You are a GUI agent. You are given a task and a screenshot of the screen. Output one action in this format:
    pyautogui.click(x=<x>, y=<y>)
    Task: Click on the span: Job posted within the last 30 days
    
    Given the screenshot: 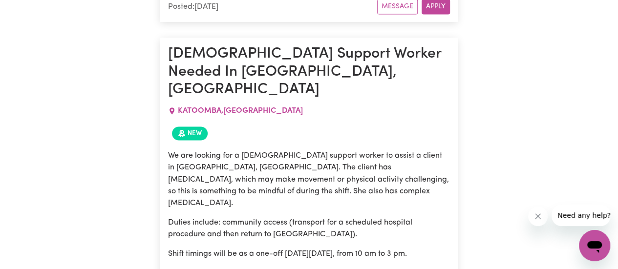 What is the action you would take?
    pyautogui.click(x=189, y=133)
    